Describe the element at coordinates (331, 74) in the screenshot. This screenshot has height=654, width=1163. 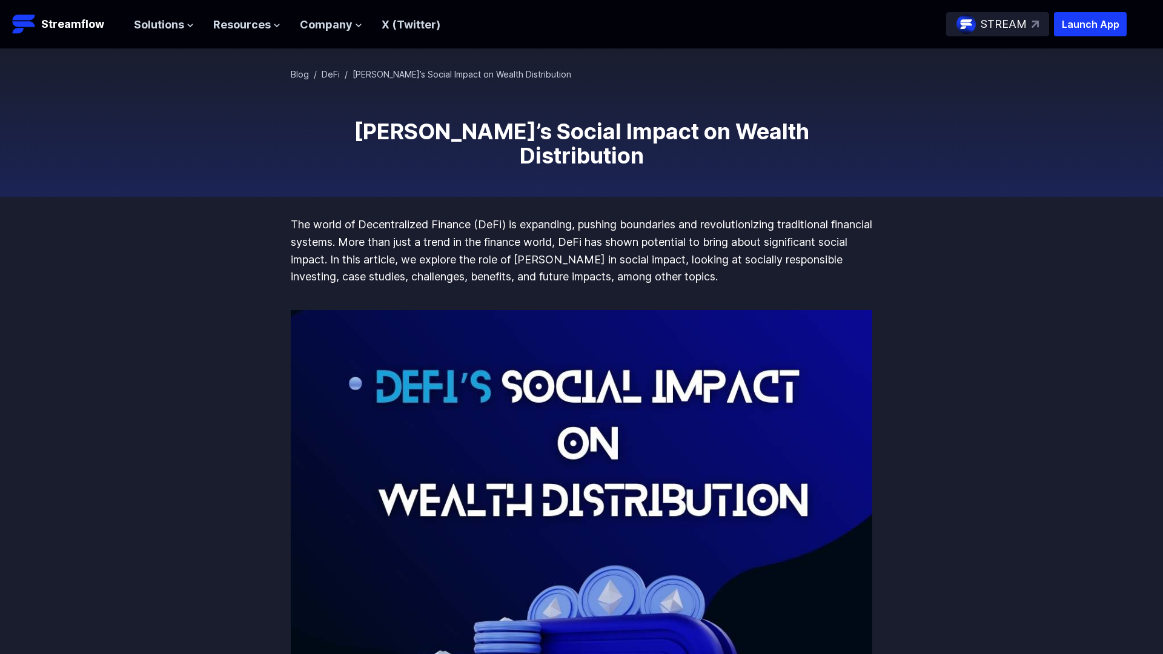
I see `a: DeFi` at that location.